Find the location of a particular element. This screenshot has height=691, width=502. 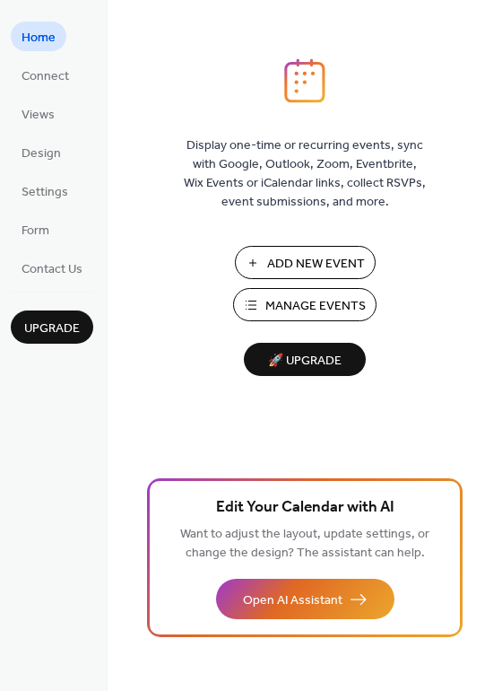

span: 🚀 Upgrade is located at coordinates (305, 361).